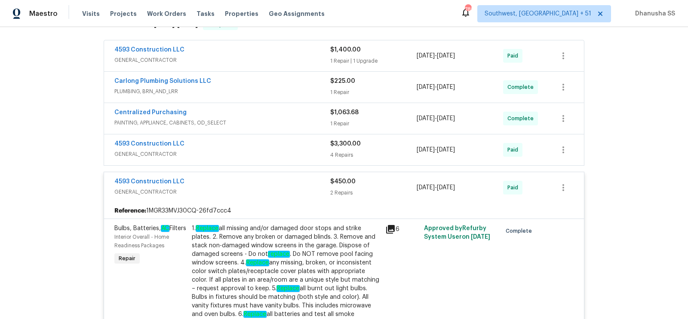  Describe the element at coordinates (141, 242) in the screenshot. I see `span: Interior Overall - Home Readiness Packages` at that location.